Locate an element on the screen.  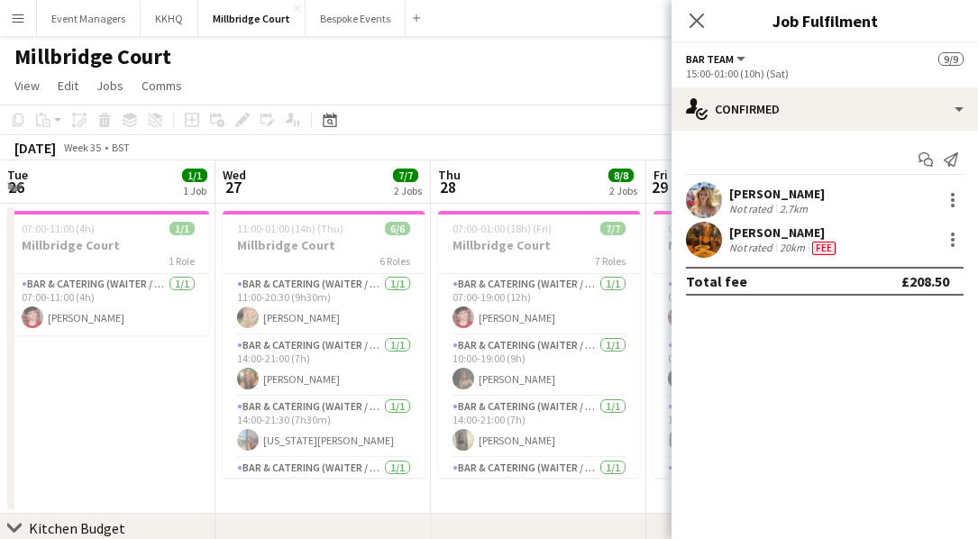
span: Edit is located at coordinates (68, 86).